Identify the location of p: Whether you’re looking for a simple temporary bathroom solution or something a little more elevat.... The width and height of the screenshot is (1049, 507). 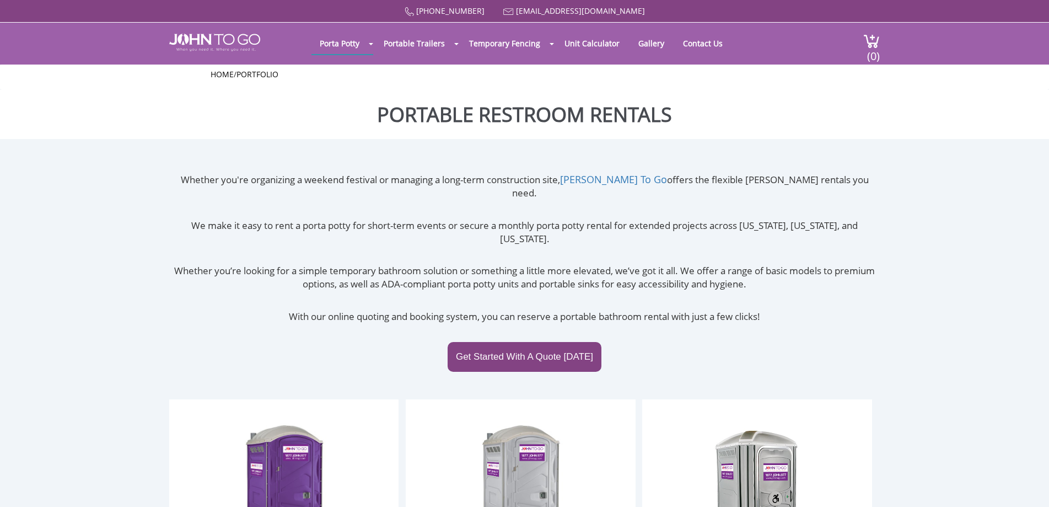
(524, 277).